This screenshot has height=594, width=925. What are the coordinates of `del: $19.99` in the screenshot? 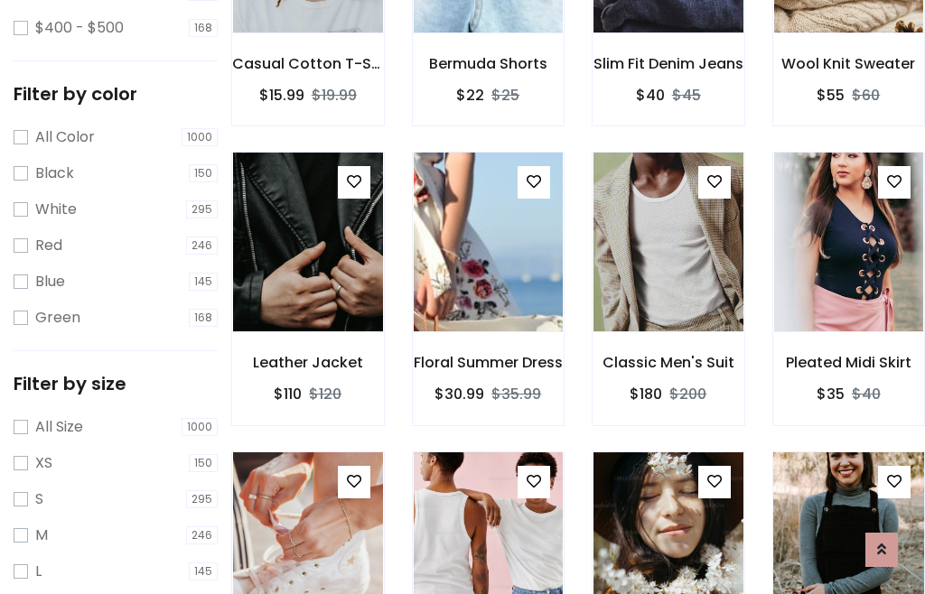 It's located at (334, 95).